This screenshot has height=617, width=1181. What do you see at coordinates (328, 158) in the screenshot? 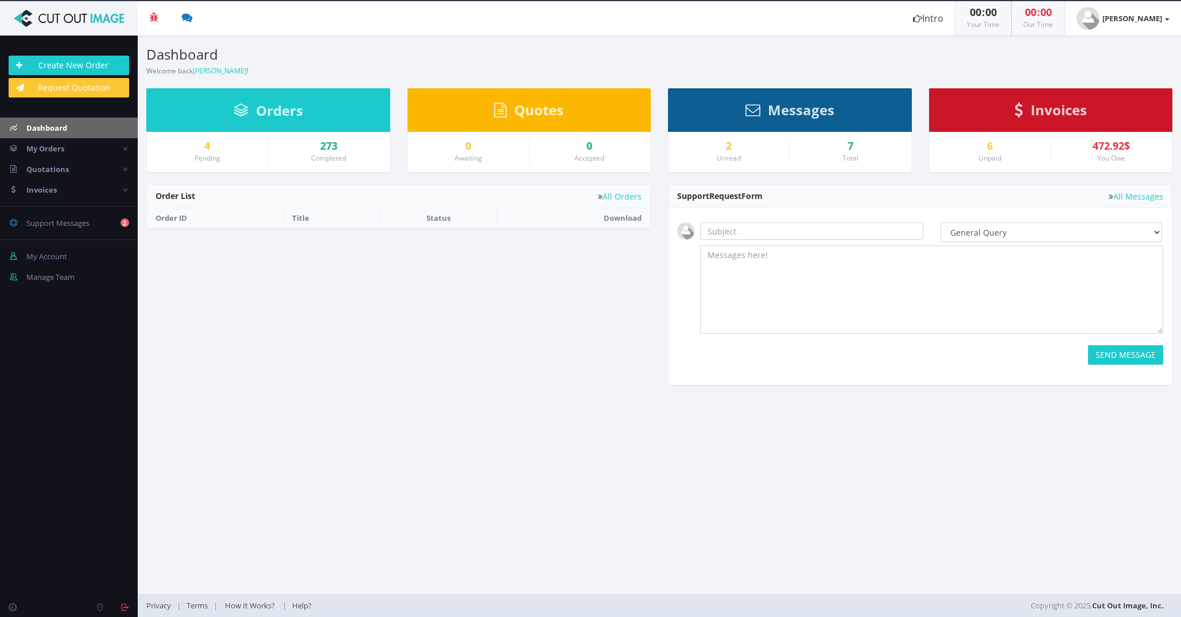
I see `small: Completed` at bounding box center [328, 158].